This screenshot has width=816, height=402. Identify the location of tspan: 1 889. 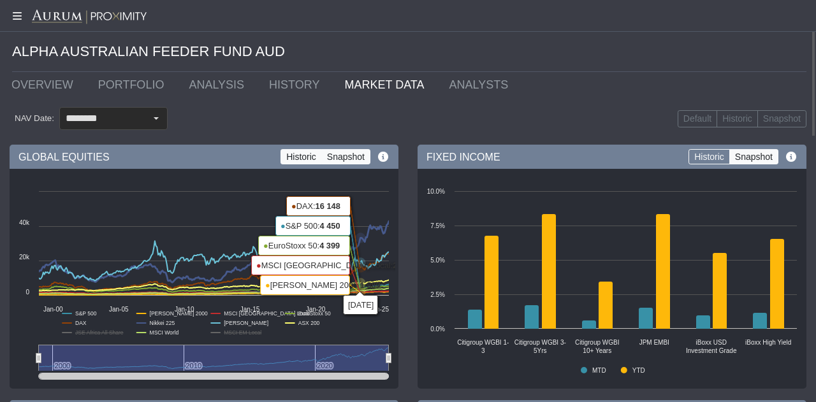
(370, 285).